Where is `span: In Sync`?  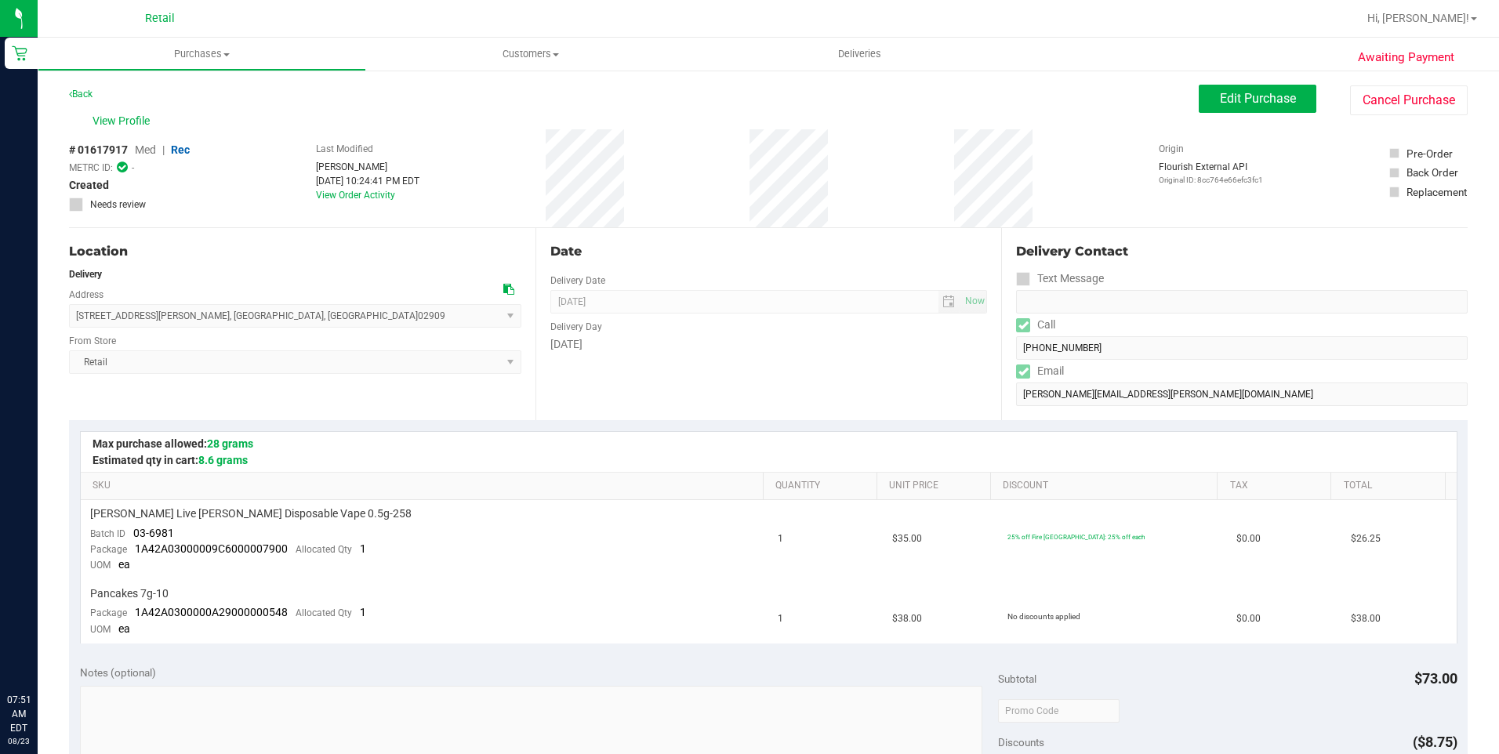 span: In Sync is located at coordinates (122, 167).